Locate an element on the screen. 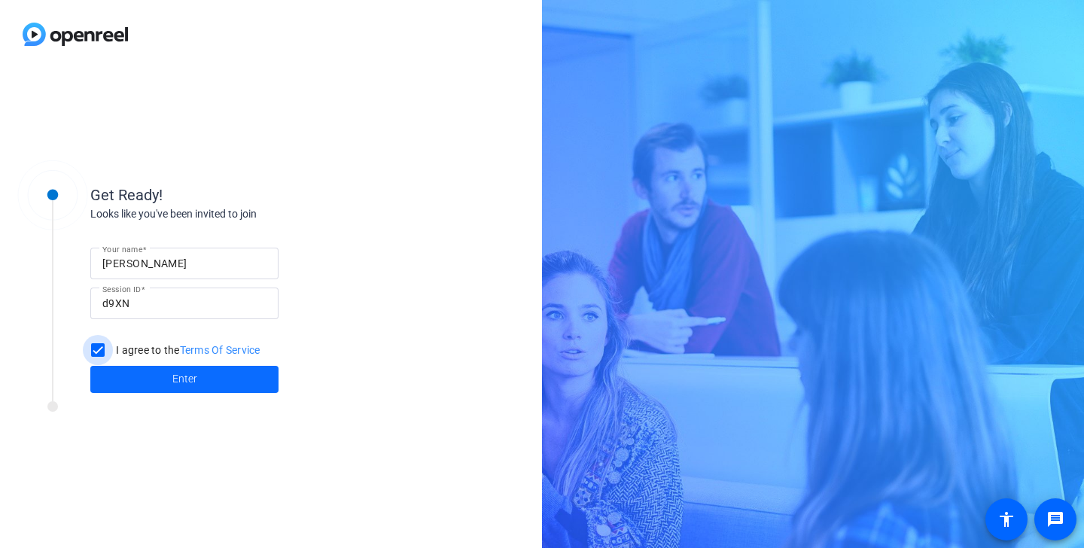  mat-label: Your name is located at coordinates (122, 249).